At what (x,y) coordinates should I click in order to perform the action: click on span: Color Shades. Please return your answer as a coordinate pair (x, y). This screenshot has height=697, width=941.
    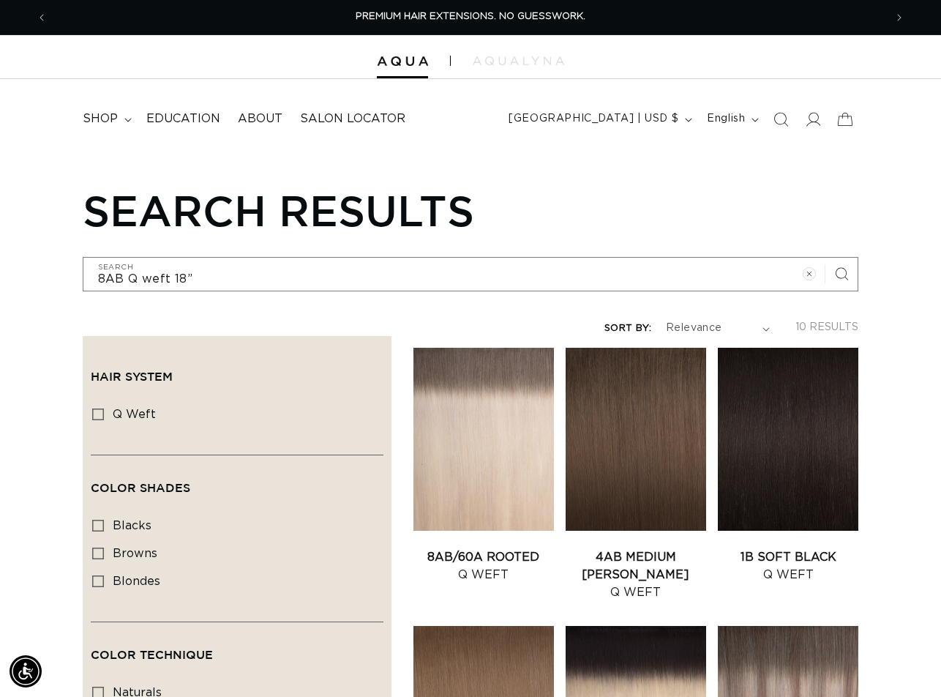
    Looking at the image, I should click on (141, 488).